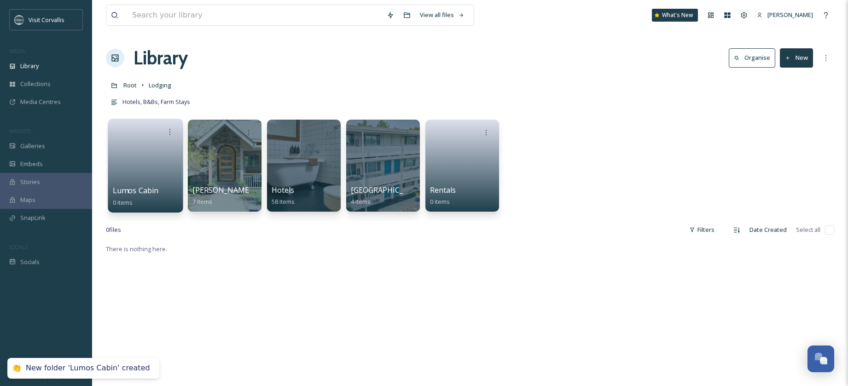  Describe the element at coordinates (675, 15) in the screenshot. I see `div: What's New` at that location.